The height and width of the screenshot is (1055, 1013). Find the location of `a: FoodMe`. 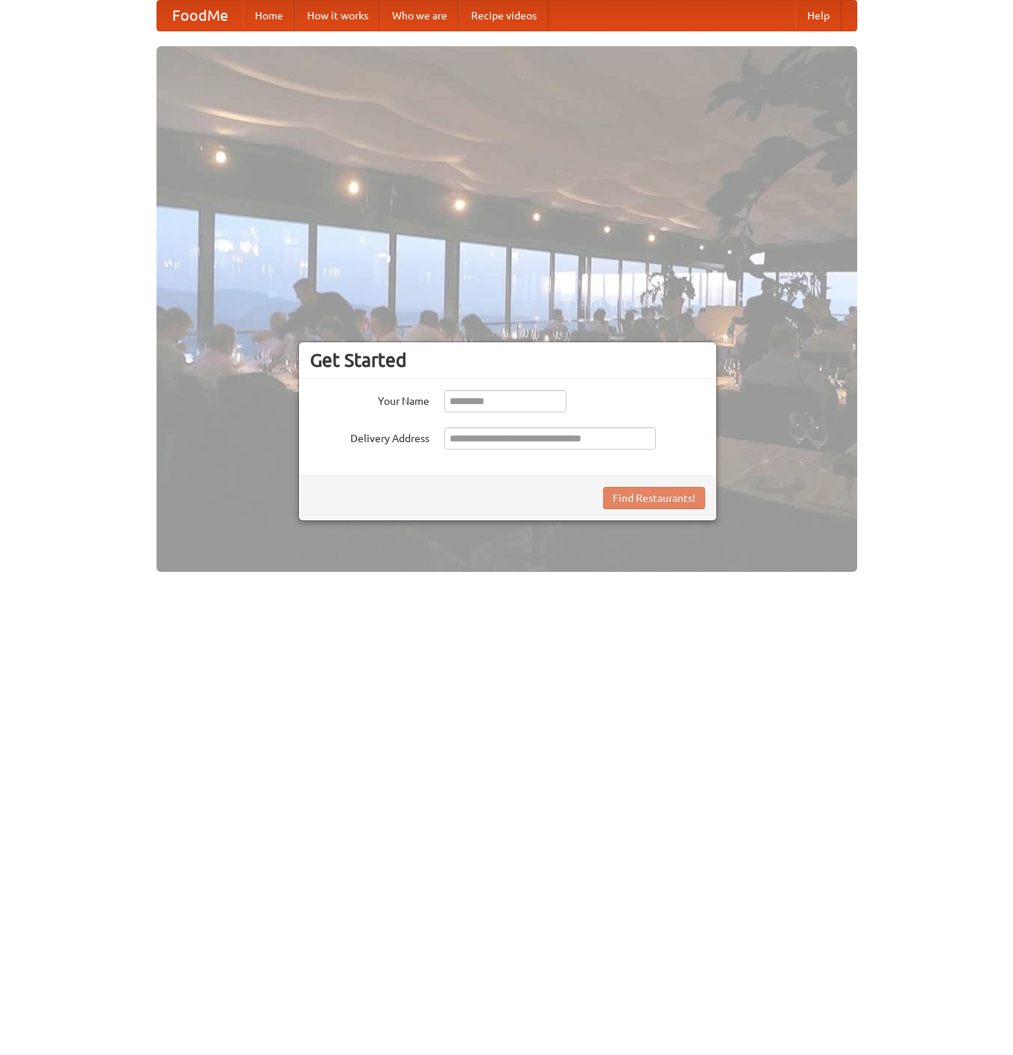

a: FoodMe is located at coordinates (200, 16).